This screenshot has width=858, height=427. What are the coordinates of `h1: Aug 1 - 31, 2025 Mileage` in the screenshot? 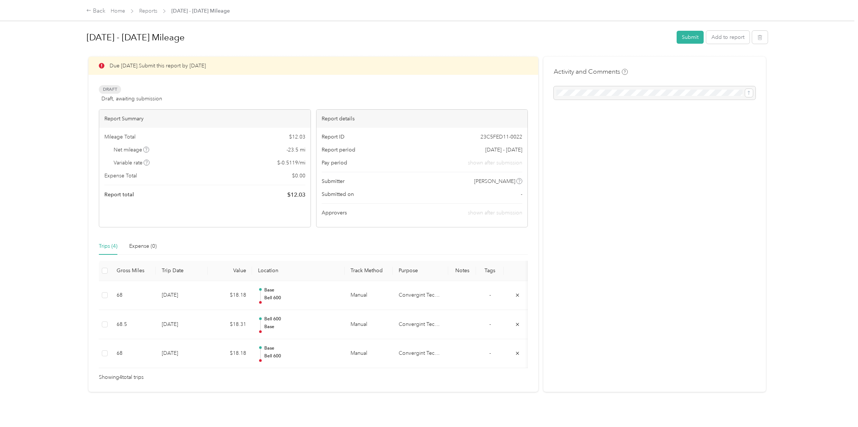 It's located at (379, 37).